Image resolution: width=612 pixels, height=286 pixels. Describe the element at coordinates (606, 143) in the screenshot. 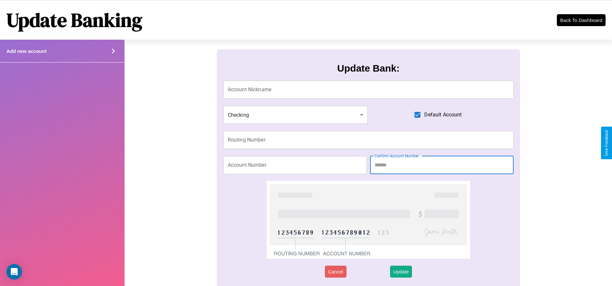

I see `div: Give Feedback` at that location.